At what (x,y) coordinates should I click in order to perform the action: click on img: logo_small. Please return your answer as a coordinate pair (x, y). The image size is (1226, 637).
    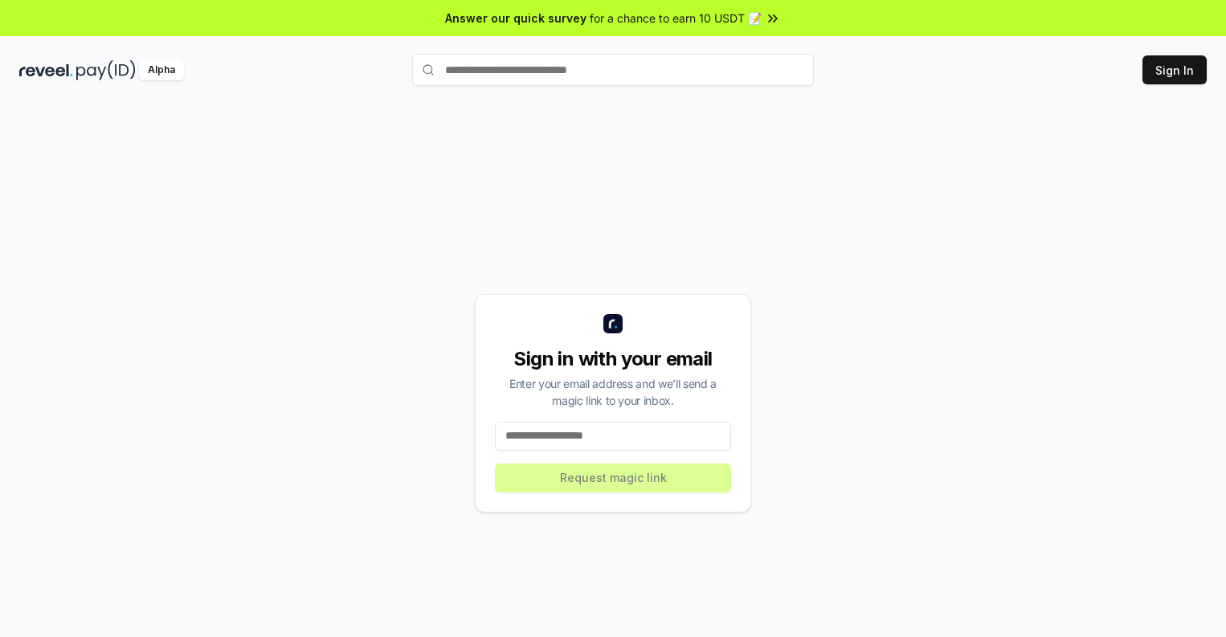
    Looking at the image, I should click on (613, 324).